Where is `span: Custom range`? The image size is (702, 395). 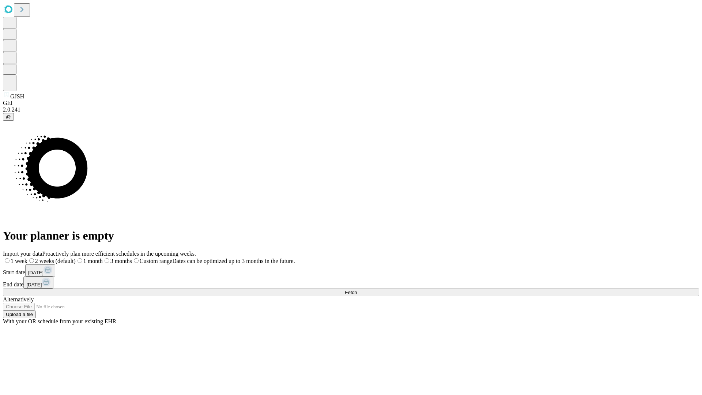
span: Custom range is located at coordinates (156, 261).